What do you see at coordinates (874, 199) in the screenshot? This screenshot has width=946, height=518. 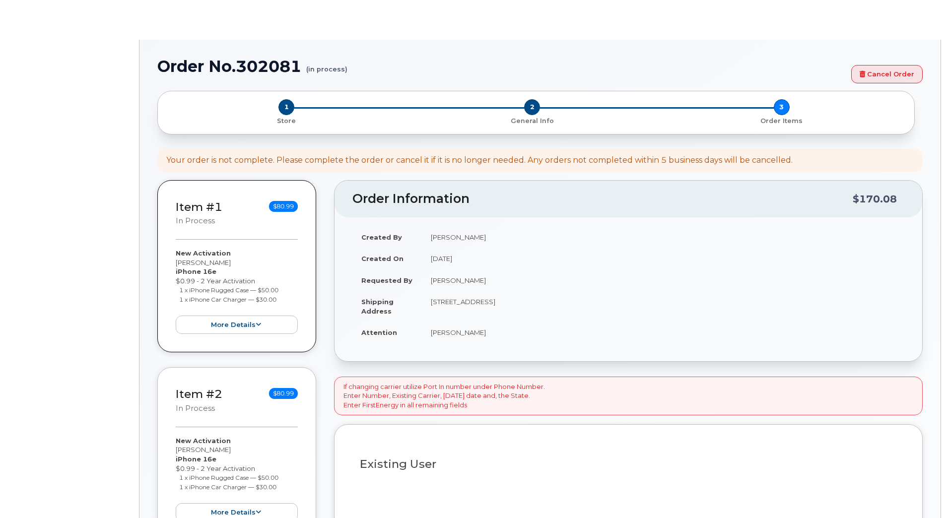 I see `div: $170.08` at bounding box center [874, 199].